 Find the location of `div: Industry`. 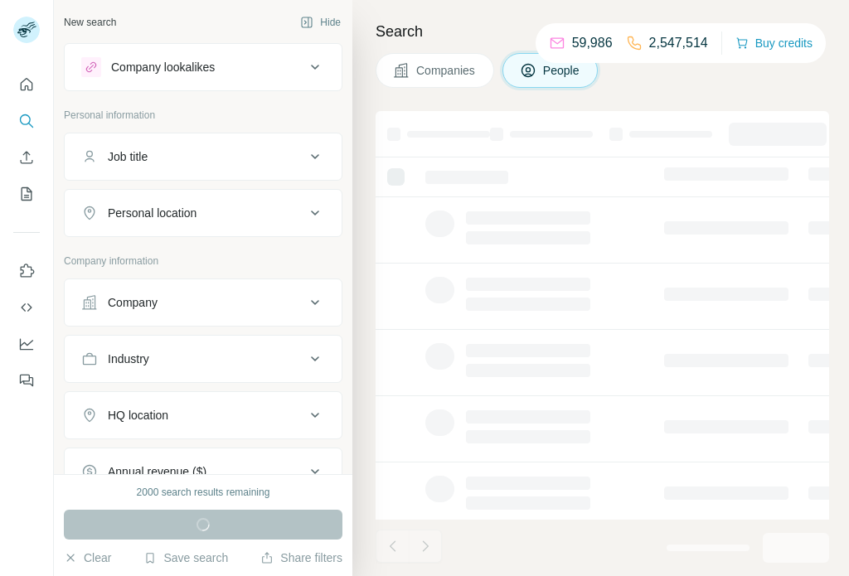

div: Industry is located at coordinates (129, 359).